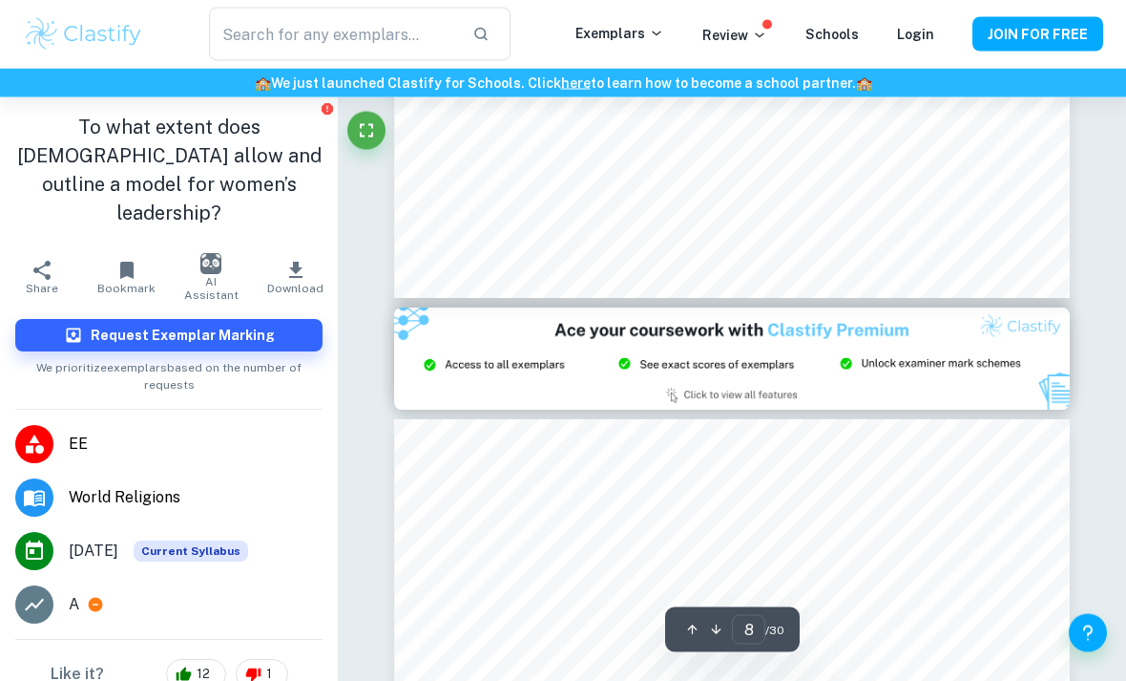 Image resolution: width=1126 pixels, height=681 pixels. What do you see at coordinates (295, 288) in the screenshot?
I see `span: Download` at bounding box center [295, 288].